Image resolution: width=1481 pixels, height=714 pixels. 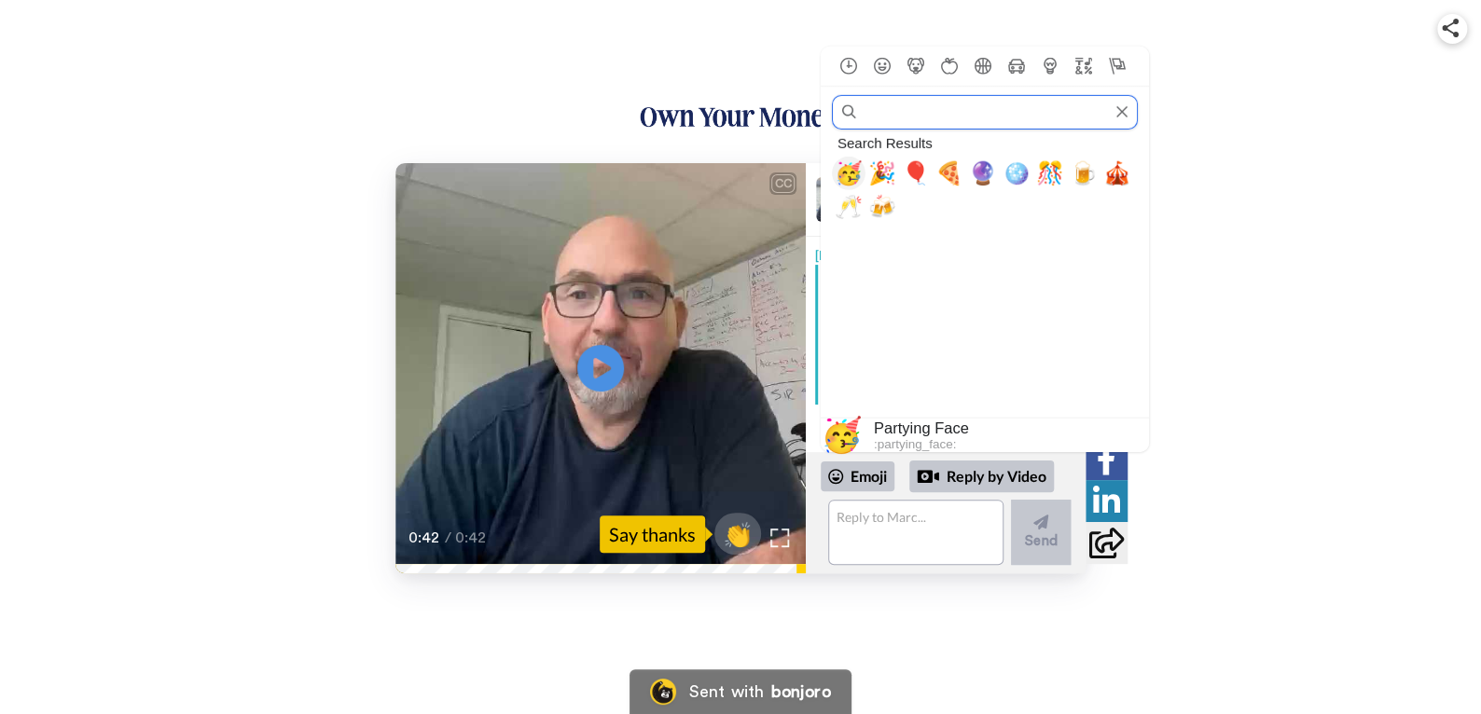 I want to click on div: Say thanks, so click(x=652, y=534).